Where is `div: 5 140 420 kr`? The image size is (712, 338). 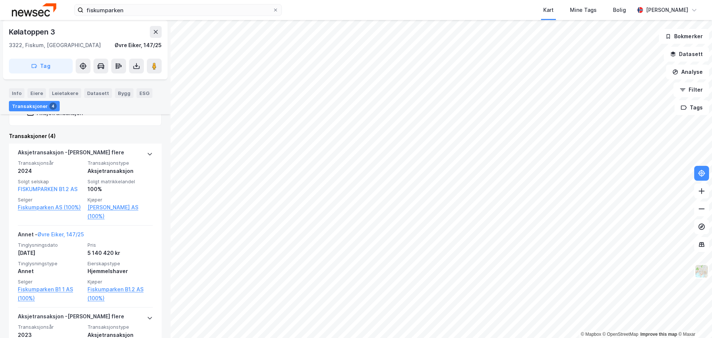 div: 5 140 420 kr is located at coordinates (120, 253).